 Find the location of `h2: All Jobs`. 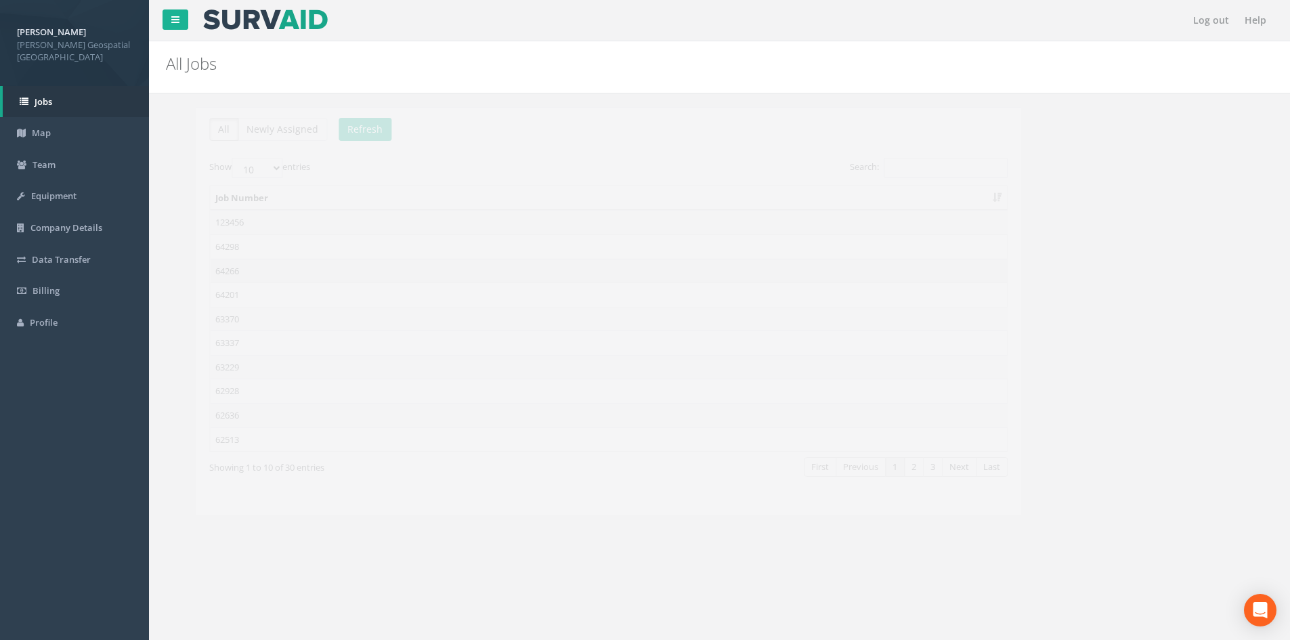

h2: All Jobs is located at coordinates (626, 64).